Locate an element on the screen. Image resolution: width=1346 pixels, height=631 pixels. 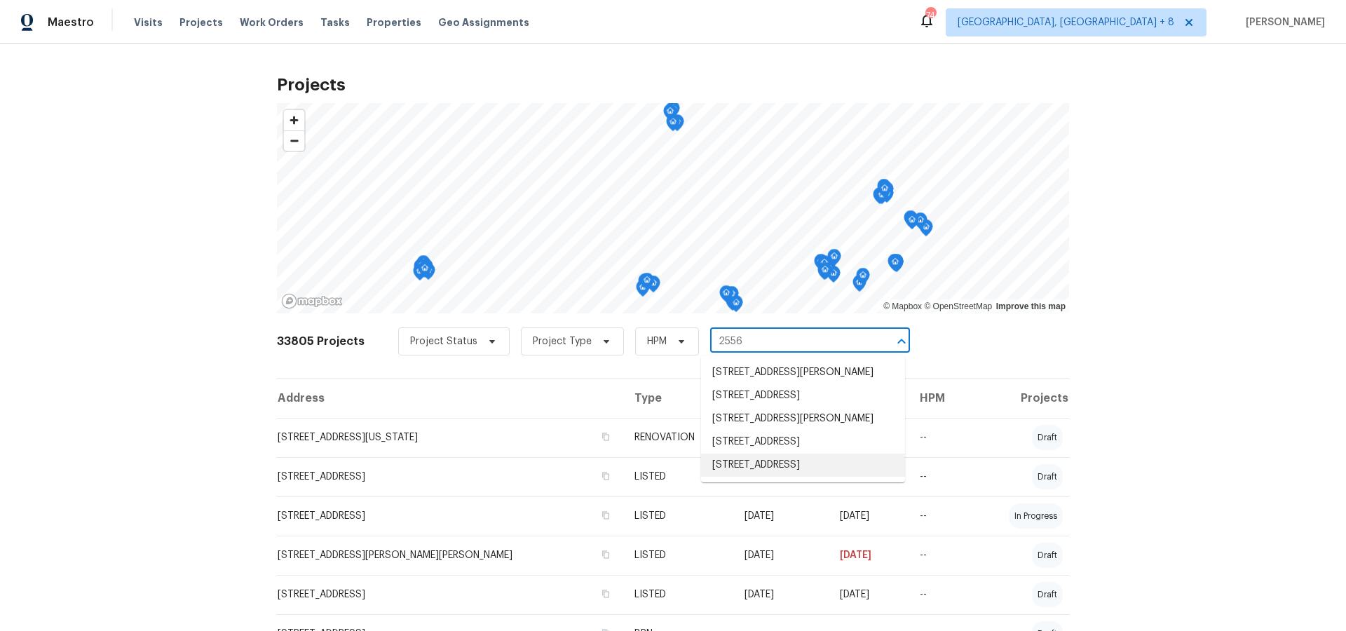
a: Improve this map is located at coordinates (1030, 306).